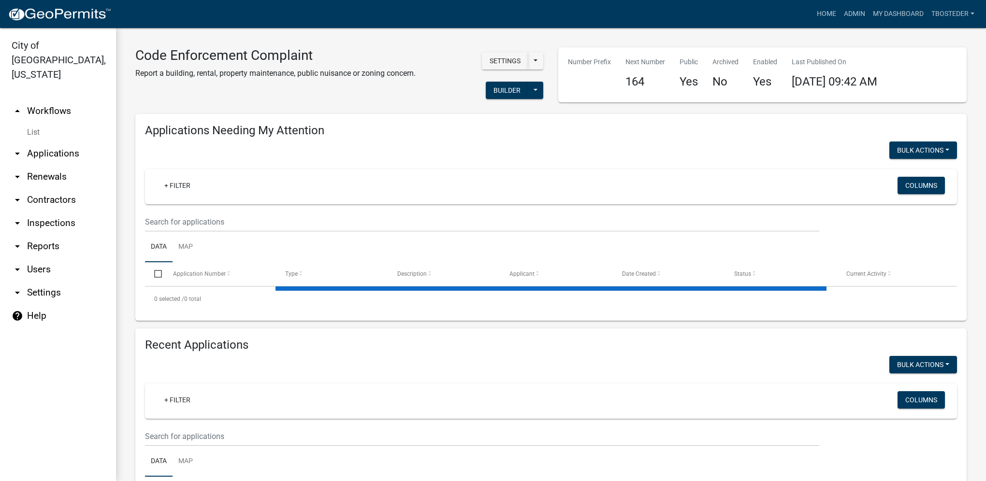 The height and width of the screenshot is (481, 986). I want to click on button: Builder, so click(507, 90).